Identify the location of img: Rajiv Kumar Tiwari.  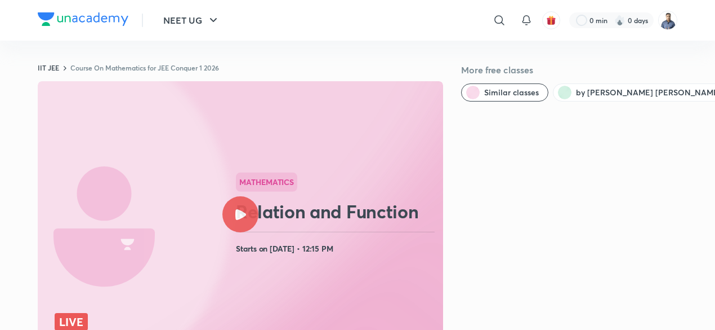
(668, 20).